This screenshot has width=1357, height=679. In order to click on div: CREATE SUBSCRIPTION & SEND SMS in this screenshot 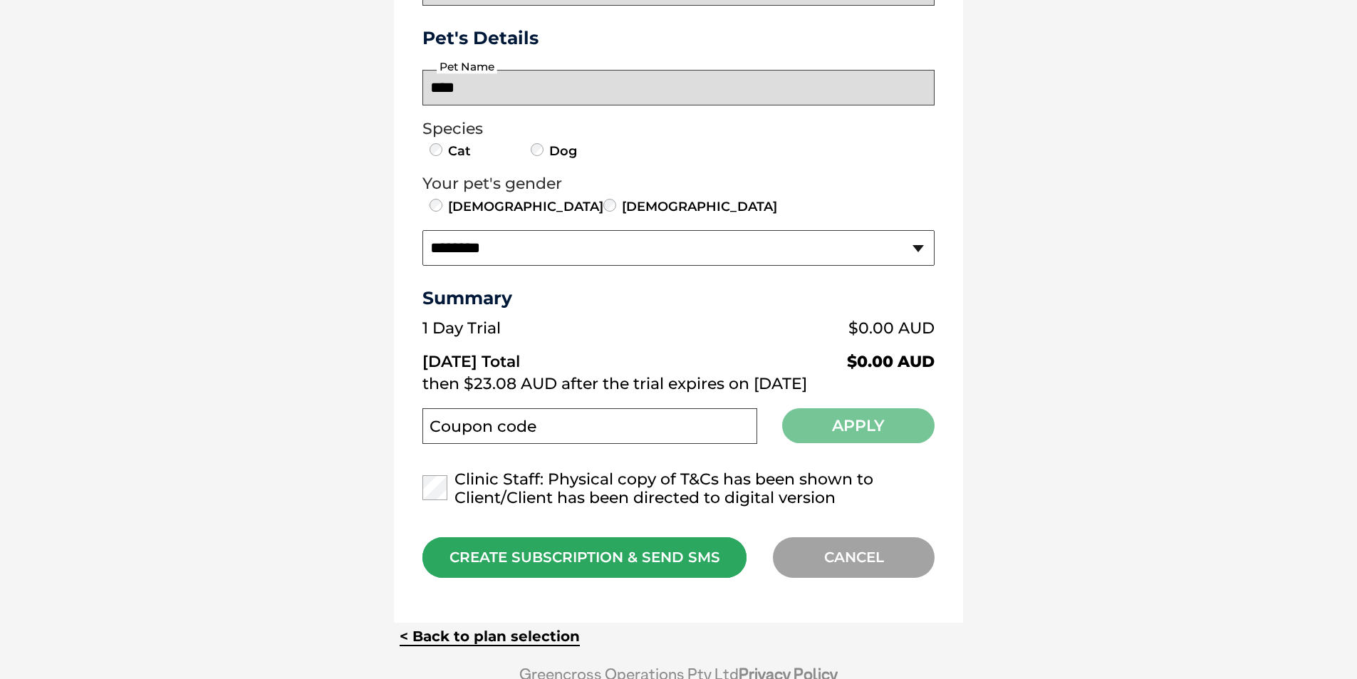, I will do `click(584, 557)`.